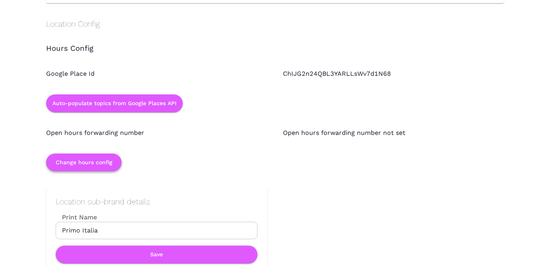 Image resolution: width=550 pixels, height=267 pixels. Describe the element at coordinates (385, 66) in the screenshot. I see `div: ChIJG2n24QBL3YARLLsWv7d1N68` at that location.